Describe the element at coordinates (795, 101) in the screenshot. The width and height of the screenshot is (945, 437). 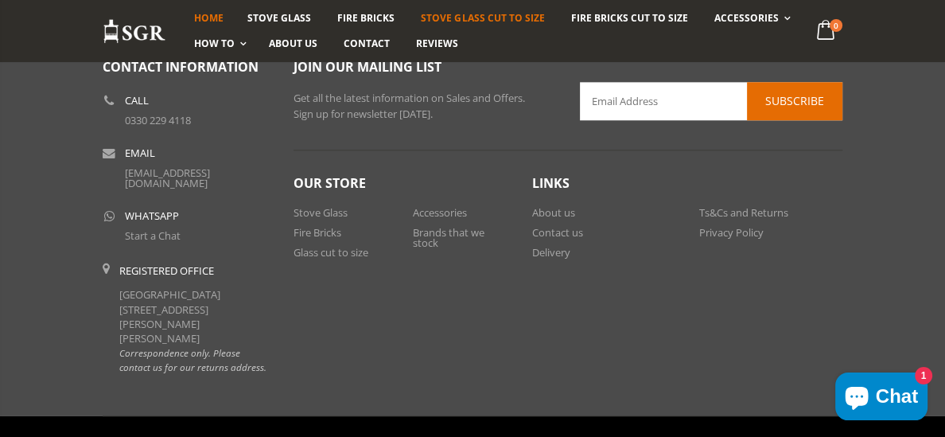
I see `button: Subscribe` at that location.